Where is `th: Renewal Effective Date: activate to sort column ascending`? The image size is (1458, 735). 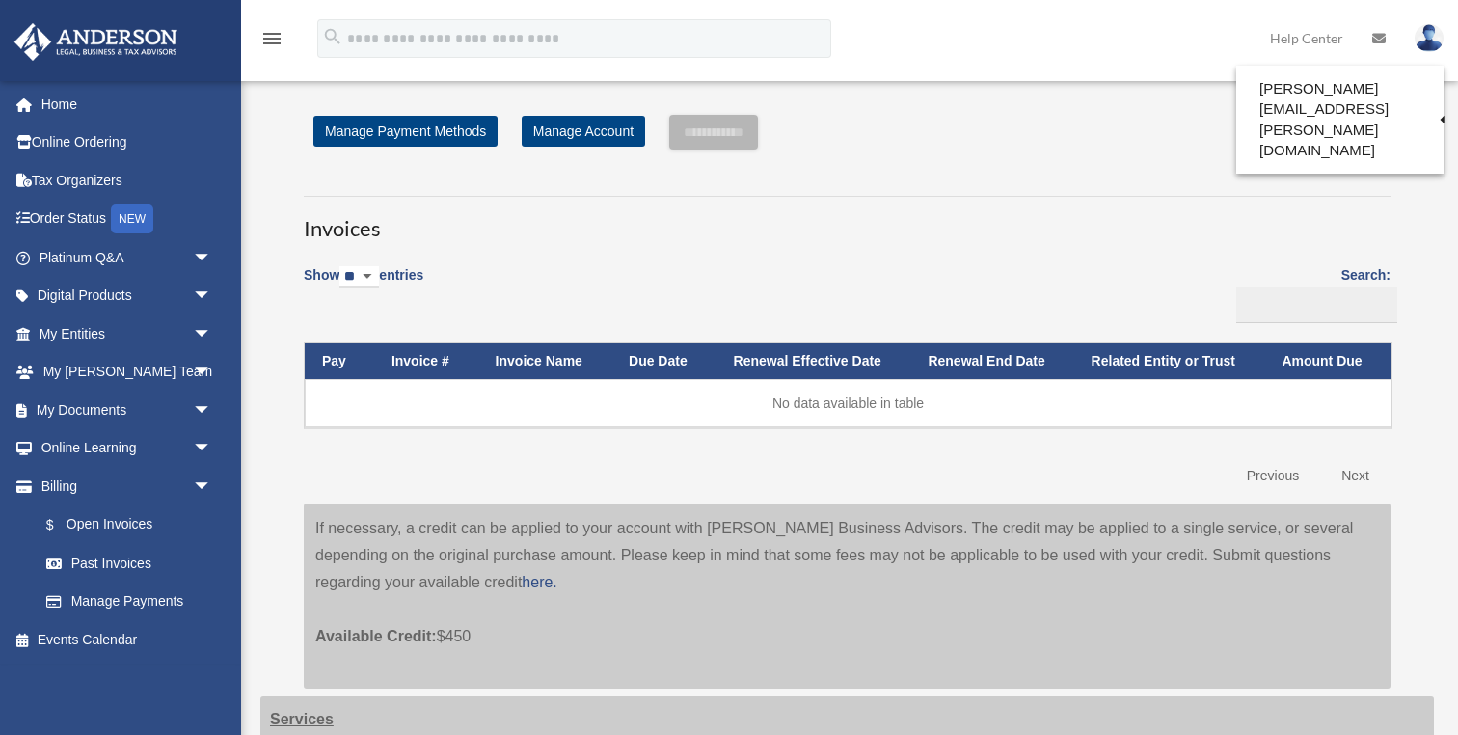 th: Renewal Effective Date: activate to sort column ascending is located at coordinates (814, 361).